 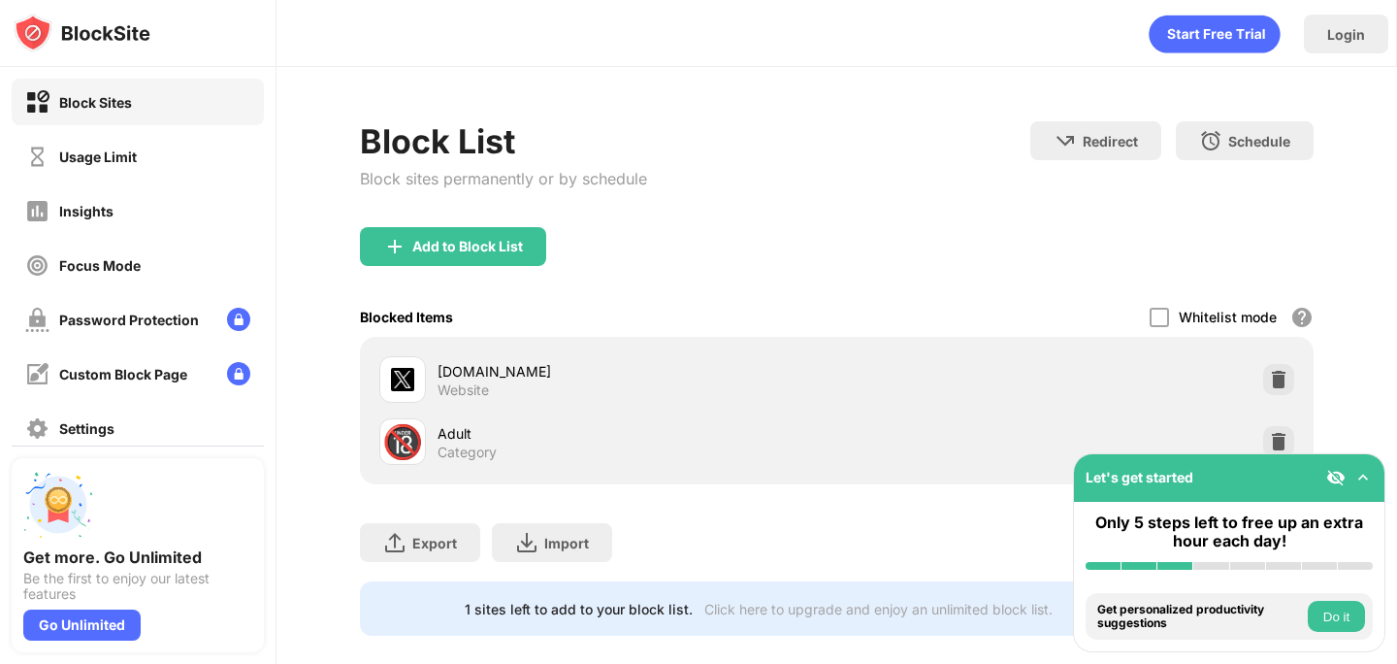 What do you see at coordinates (1346, 34) in the screenshot?
I see `div: Login` at bounding box center [1346, 34].